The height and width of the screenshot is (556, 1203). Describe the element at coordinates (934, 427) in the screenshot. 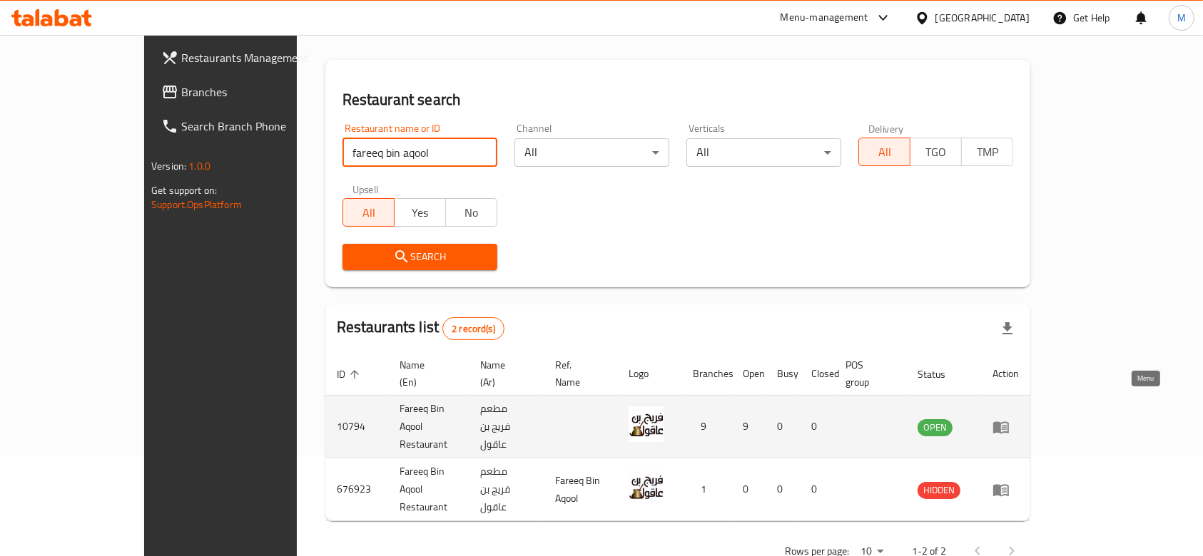

I see `span: OPEN` at that location.